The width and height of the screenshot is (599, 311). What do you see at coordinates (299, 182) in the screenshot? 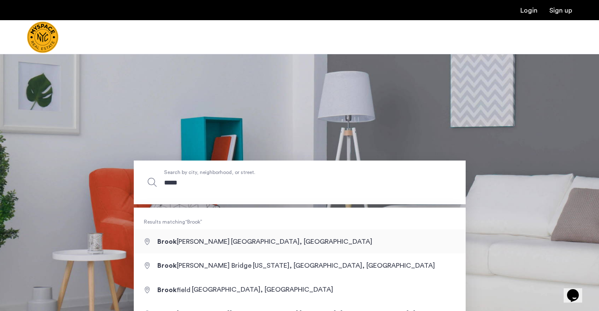
I see `input: Apartment Search` at bounding box center [299, 182].